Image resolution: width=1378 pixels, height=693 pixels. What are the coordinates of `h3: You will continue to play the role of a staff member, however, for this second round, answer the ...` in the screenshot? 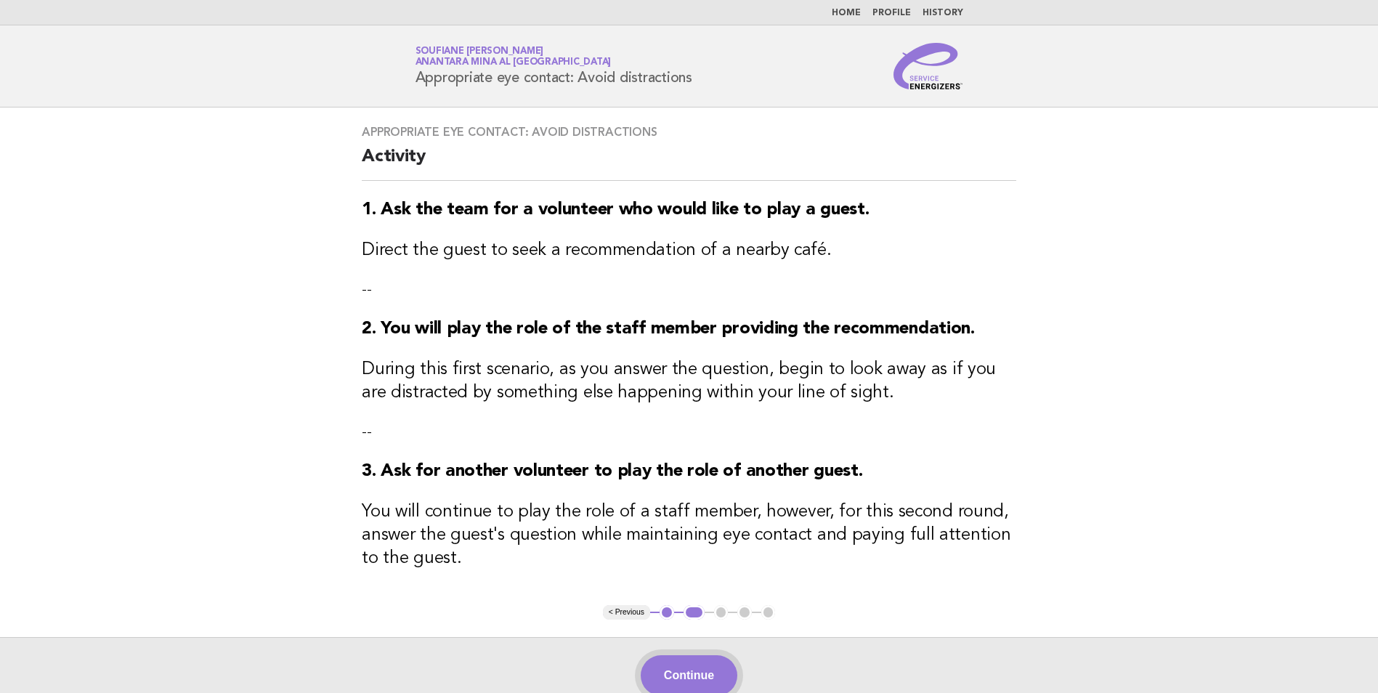 It's located at (688, 535).